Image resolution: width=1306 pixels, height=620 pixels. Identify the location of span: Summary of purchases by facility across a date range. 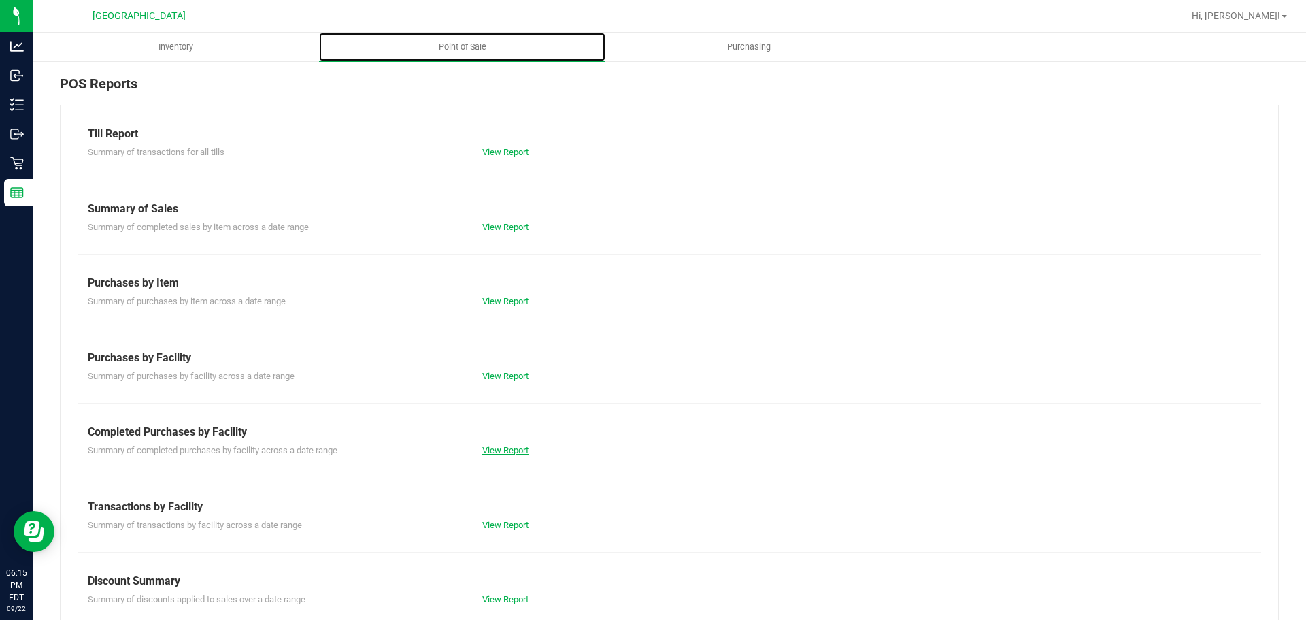
(191, 376).